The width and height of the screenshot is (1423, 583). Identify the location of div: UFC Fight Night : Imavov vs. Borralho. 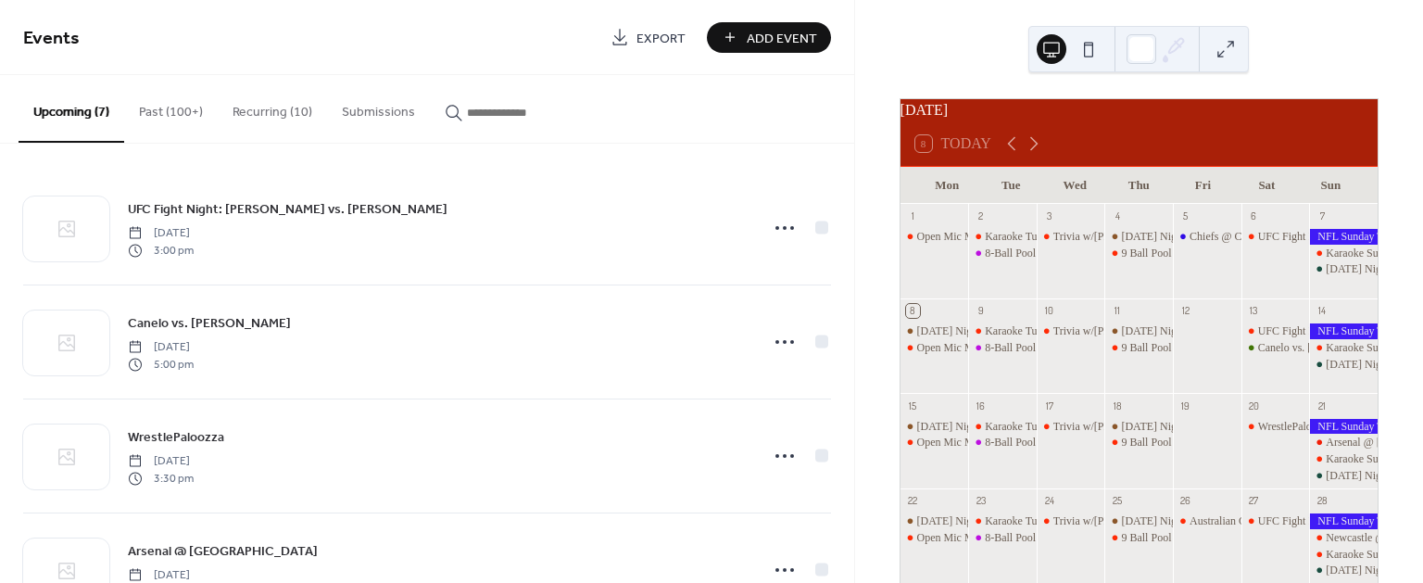
(1276, 236).